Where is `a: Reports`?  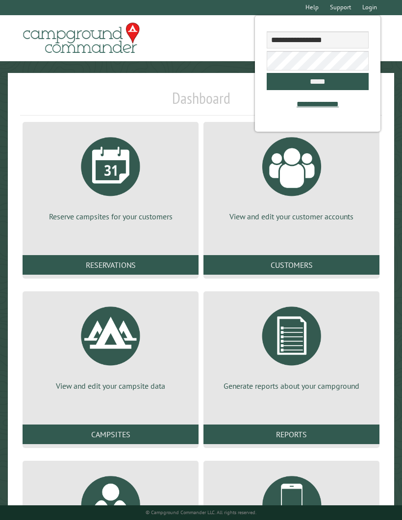 a: Reports is located at coordinates (291, 435).